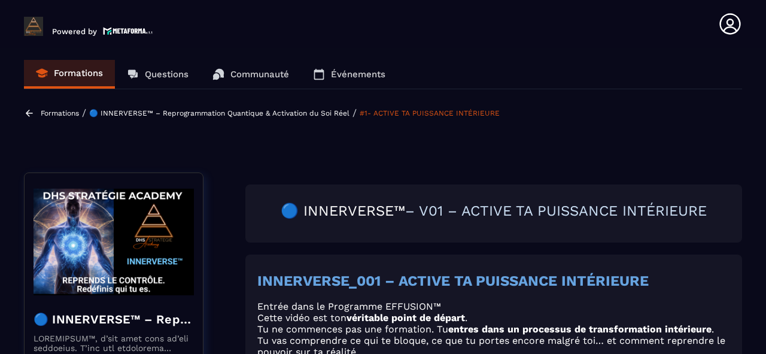 The height and width of the screenshot is (354, 766). Describe the element at coordinates (494, 317) in the screenshot. I see `p: Cette vidéo est ton .` at that location.